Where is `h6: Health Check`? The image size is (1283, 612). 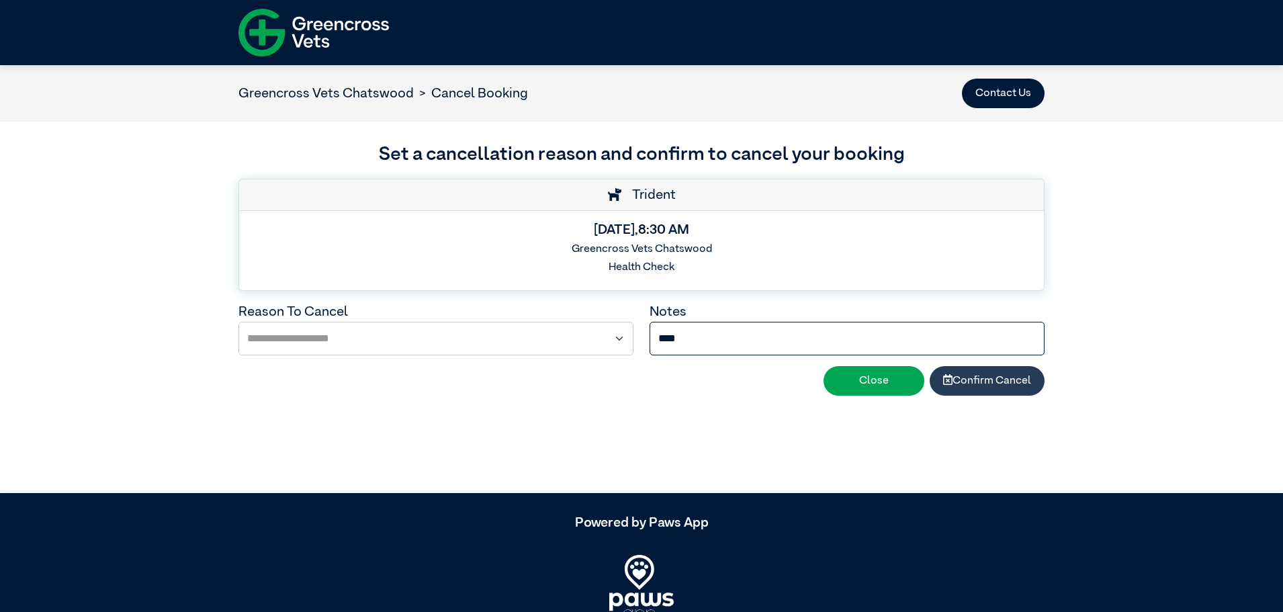
h6: Health Check is located at coordinates (642, 267).